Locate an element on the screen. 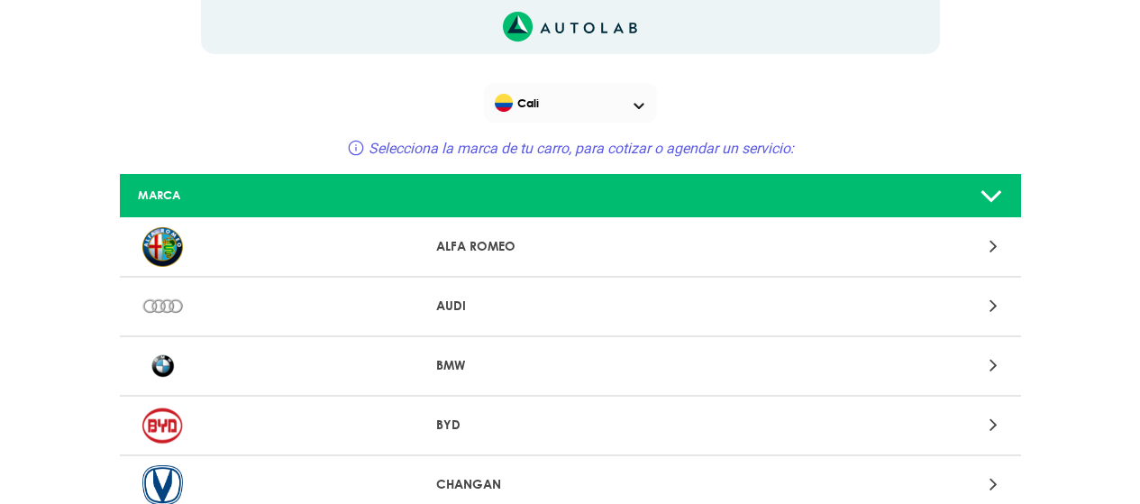 This screenshot has height=504, width=1140. span: Selecciona la marca de tu carro, para cotizar o agendar un servicio: is located at coordinates (581, 148).